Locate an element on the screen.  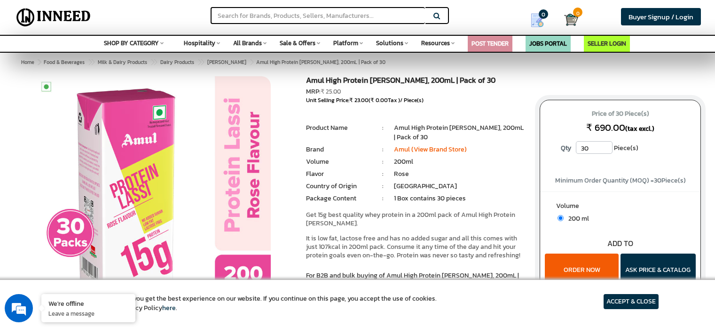
a: Amul (View Brand Store) is located at coordinates (430, 149).